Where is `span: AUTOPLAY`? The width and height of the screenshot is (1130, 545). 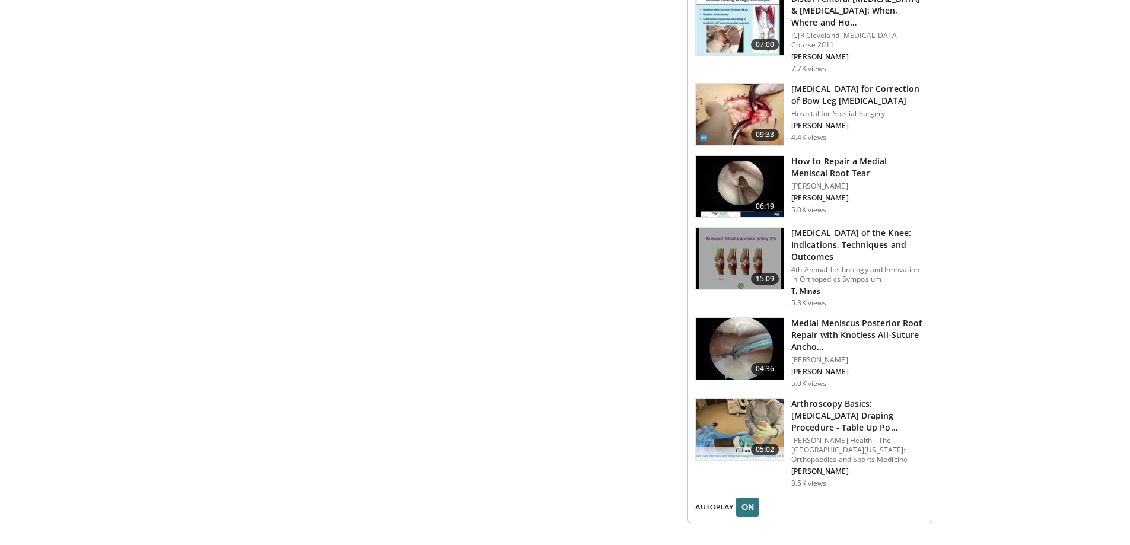 span: AUTOPLAY is located at coordinates (714, 507).